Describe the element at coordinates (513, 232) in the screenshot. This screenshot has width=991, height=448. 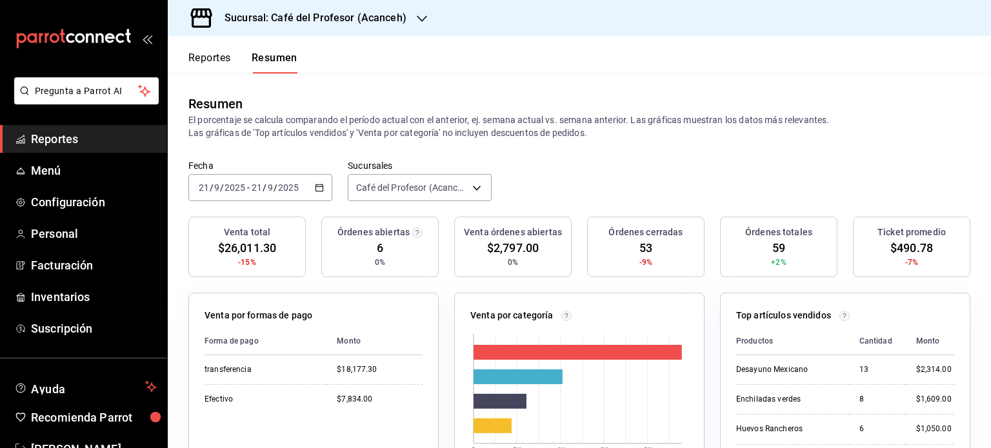
I see `h3: Venta órdenes abiertas` at that location.